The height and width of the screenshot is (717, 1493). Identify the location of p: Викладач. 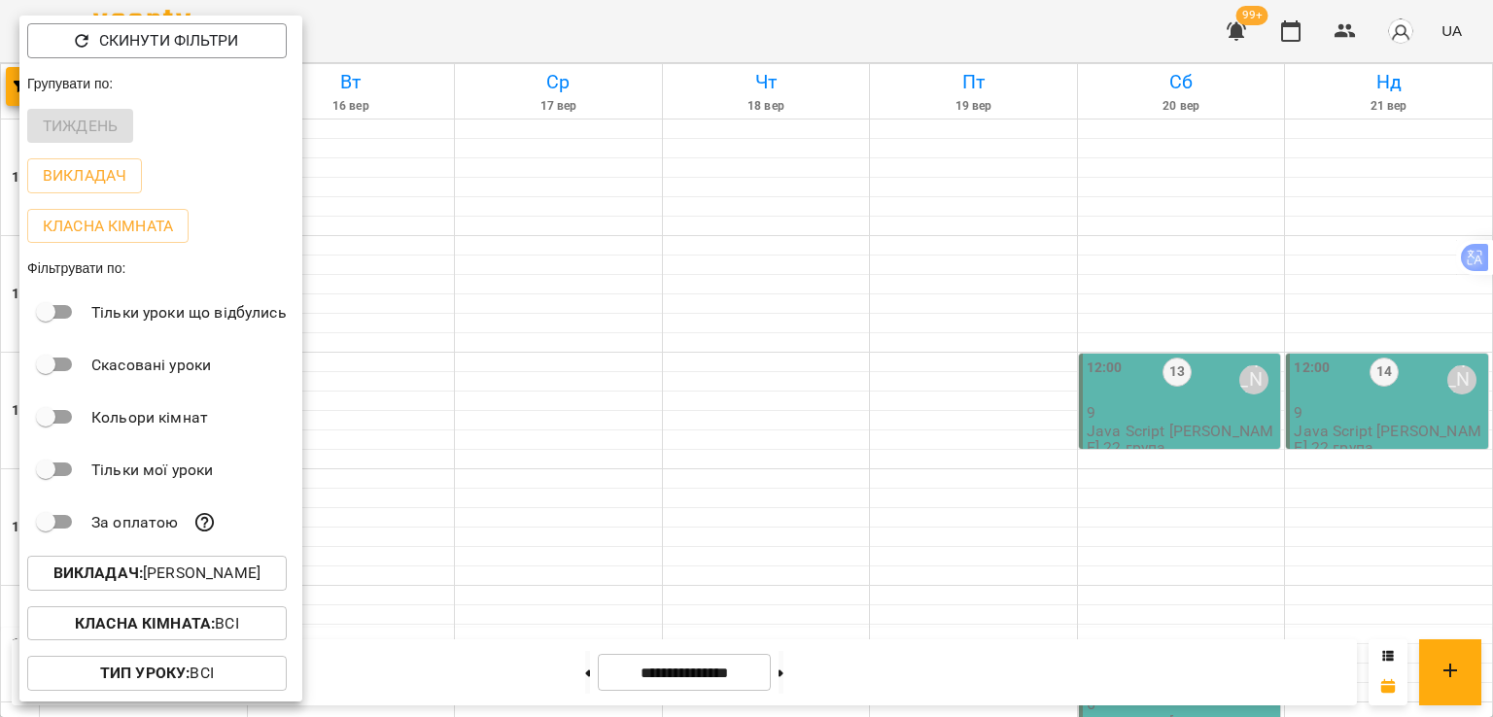
(85, 176).